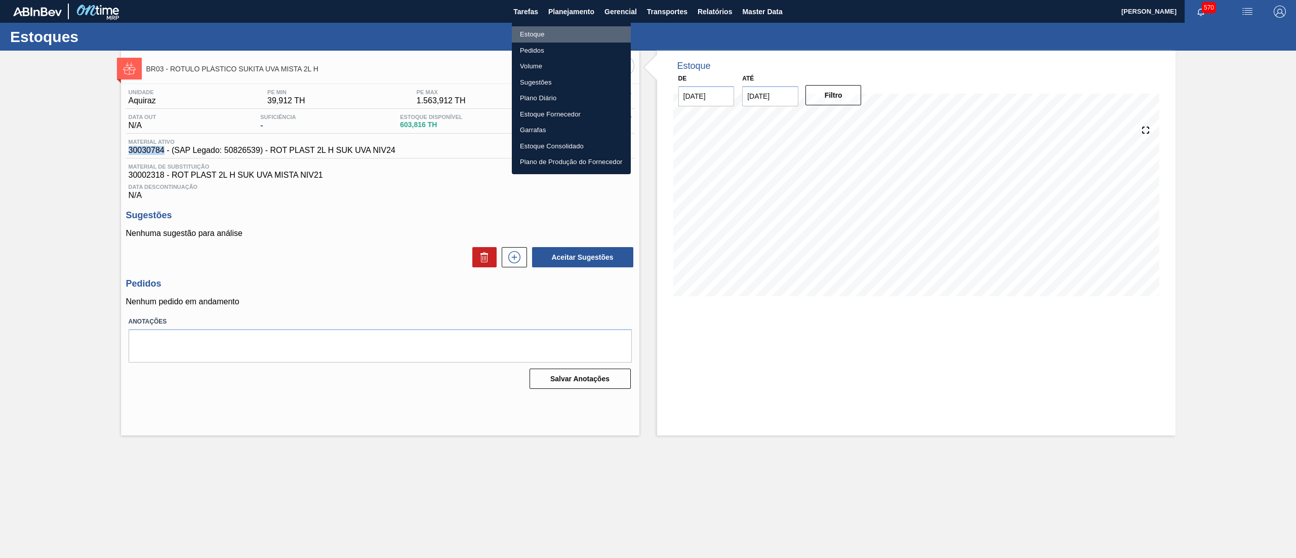 The height and width of the screenshot is (558, 1296). What do you see at coordinates (571, 51) in the screenshot?
I see `a: Pedidos` at bounding box center [571, 51].